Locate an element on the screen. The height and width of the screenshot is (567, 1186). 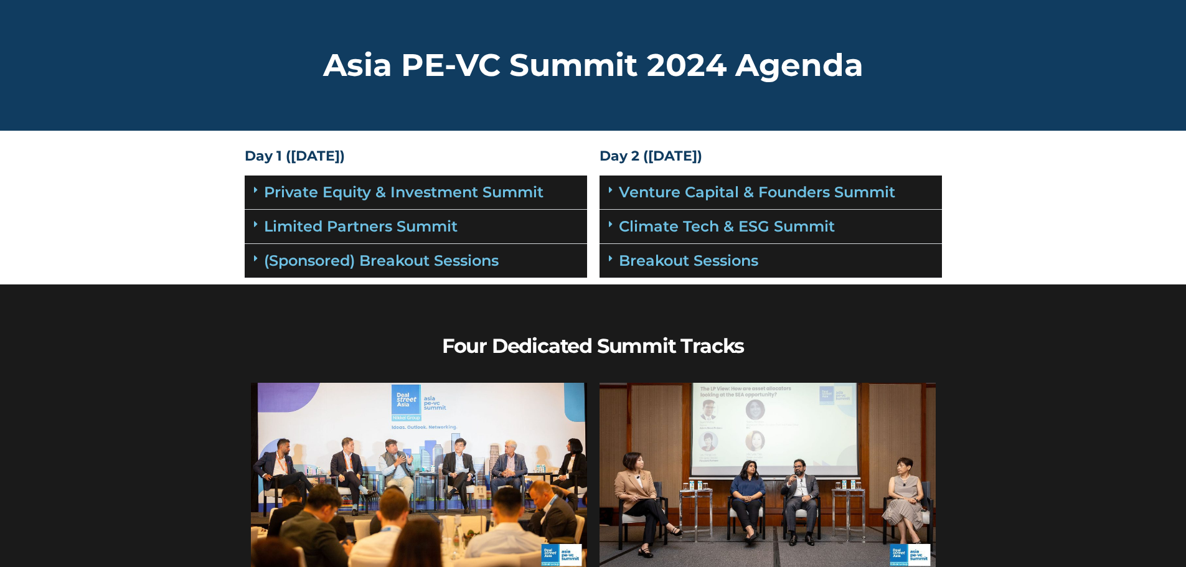
h2: Asia PE-VC Summit 2024 Agenda is located at coordinates (594, 65).